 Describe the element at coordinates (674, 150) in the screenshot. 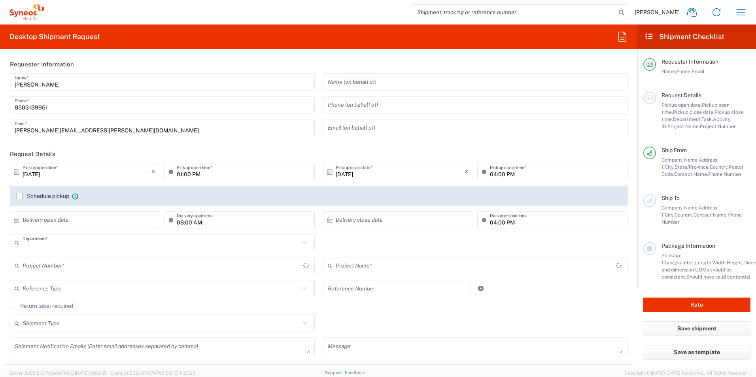

I see `span: Ship From` at that location.